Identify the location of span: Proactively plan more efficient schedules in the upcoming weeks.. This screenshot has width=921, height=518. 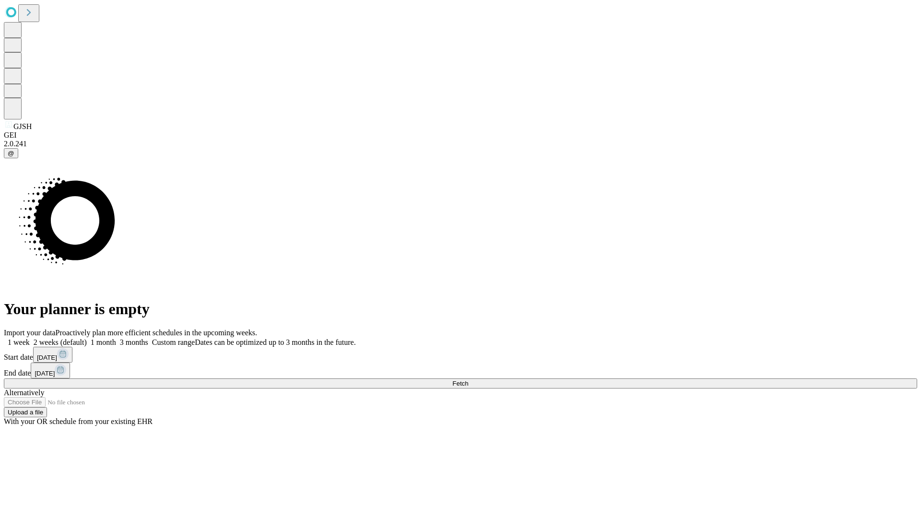
(156, 333).